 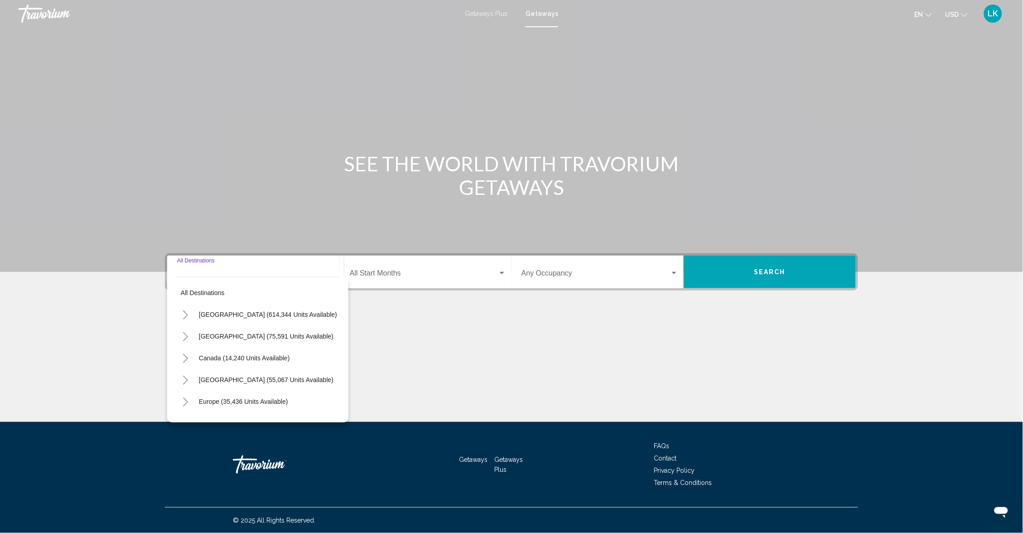 What do you see at coordinates (244, 423) in the screenshot?
I see `button: Australia (2,911 units available)` at bounding box center [244, 423].